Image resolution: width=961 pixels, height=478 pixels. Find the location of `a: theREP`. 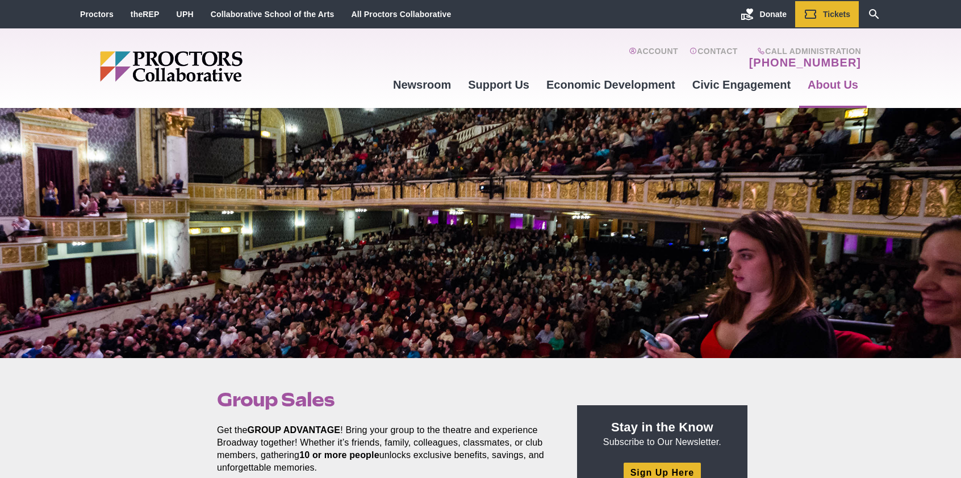

a: theREP is located at coordinates (145, 14).